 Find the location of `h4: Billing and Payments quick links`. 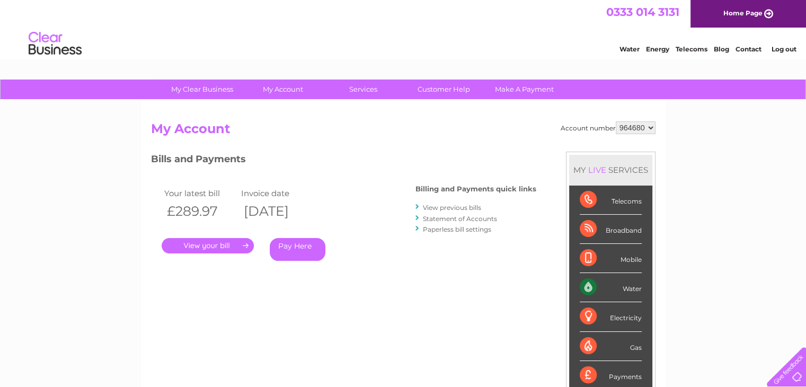

h4: Billing and Payments quick links is located at coordinates (476, 189).